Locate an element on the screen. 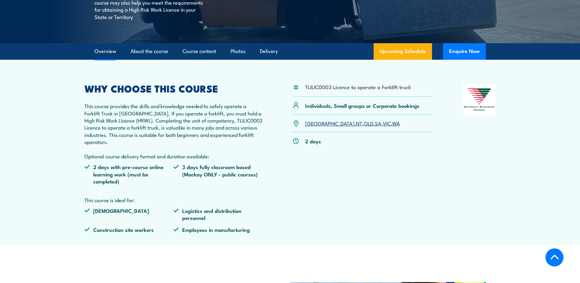 This screenshot has height=283, width=580. a: Overview is located at coordinates (105, 51).